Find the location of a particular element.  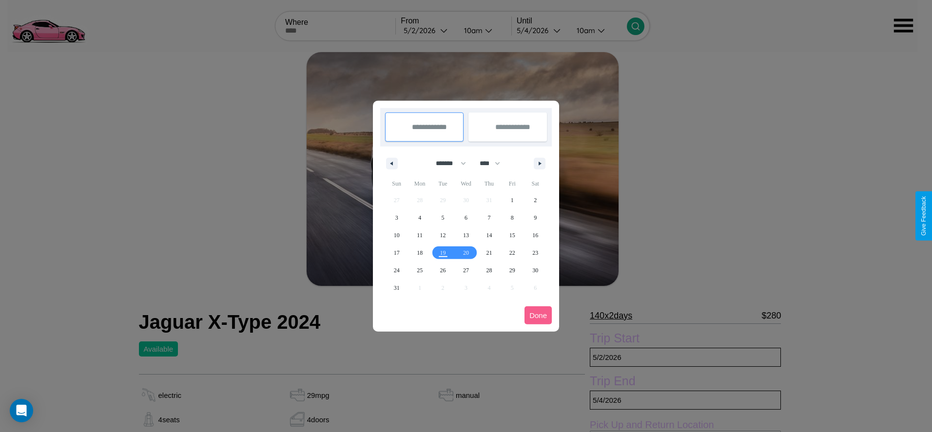

span: 6 is located at coordinates (466, 218).